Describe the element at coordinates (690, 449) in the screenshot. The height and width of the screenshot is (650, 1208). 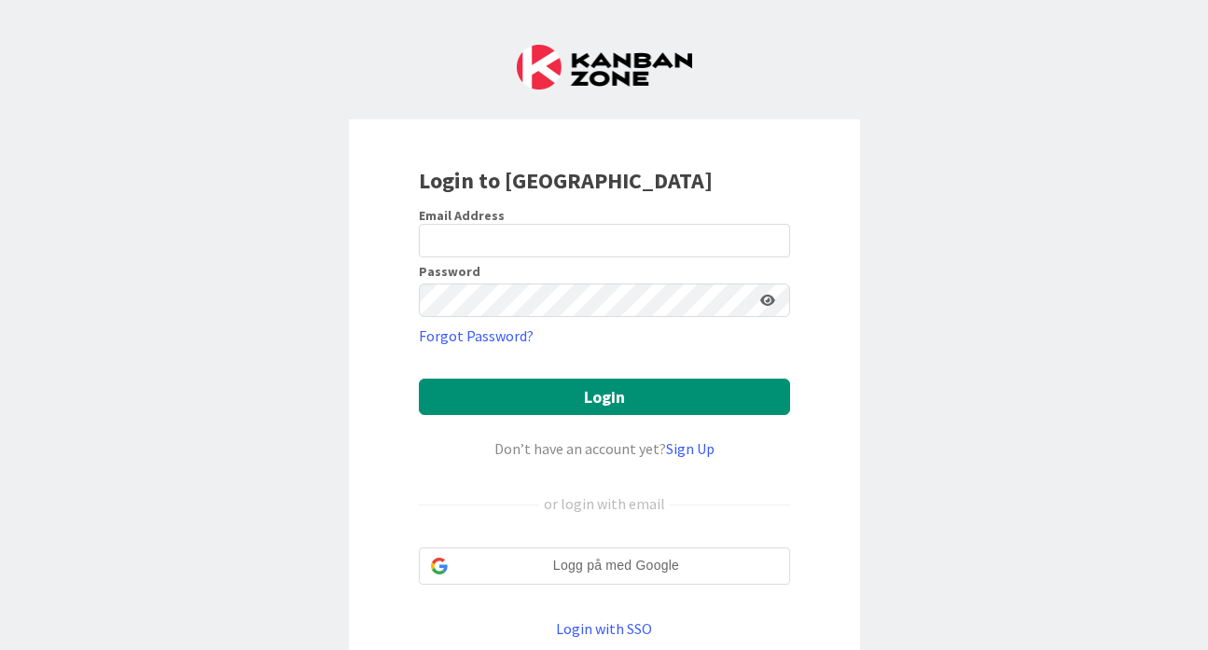
I see `a: Sign Up` at that location.